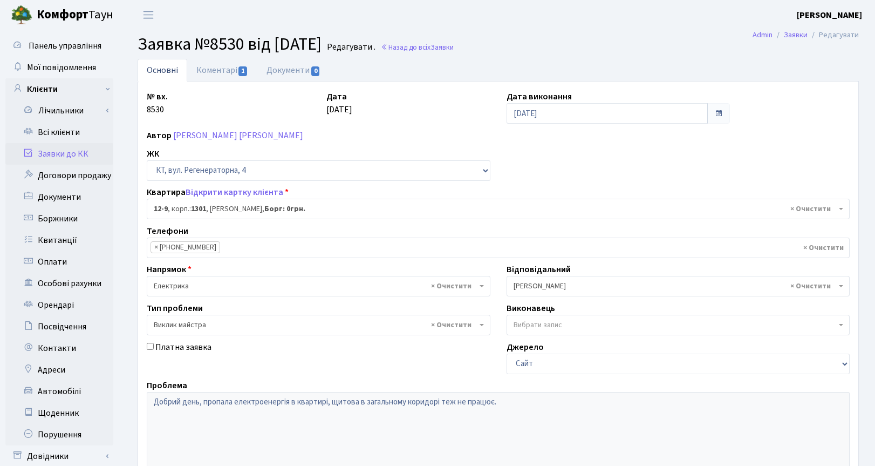 The width and height of the screenshot is (875, 466). What do you see at coordinates (833, 35) in the screenshot?
I see `li: Редагувати` at bounding box center [833, 35].